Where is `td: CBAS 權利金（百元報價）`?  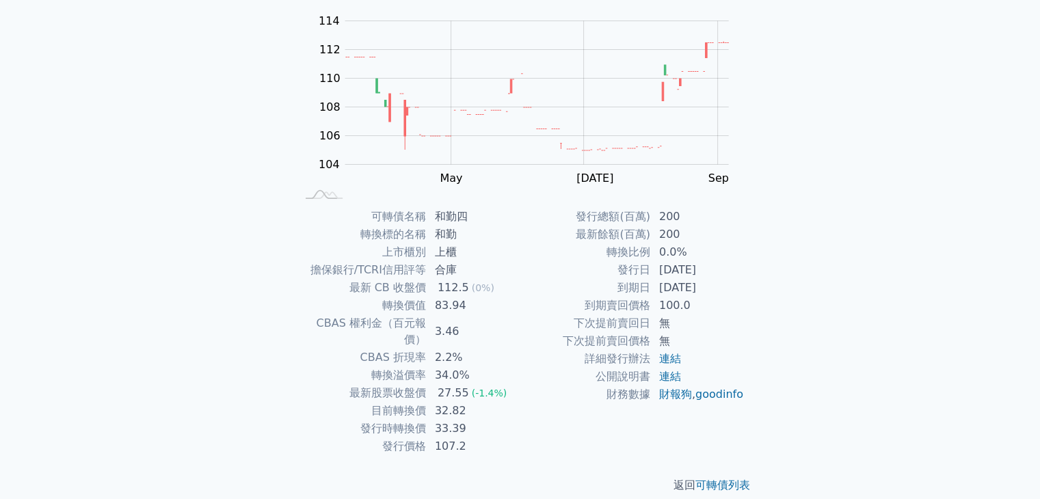 td: CBAS 權利金（百元報價） is located at coordinates (361, 332).